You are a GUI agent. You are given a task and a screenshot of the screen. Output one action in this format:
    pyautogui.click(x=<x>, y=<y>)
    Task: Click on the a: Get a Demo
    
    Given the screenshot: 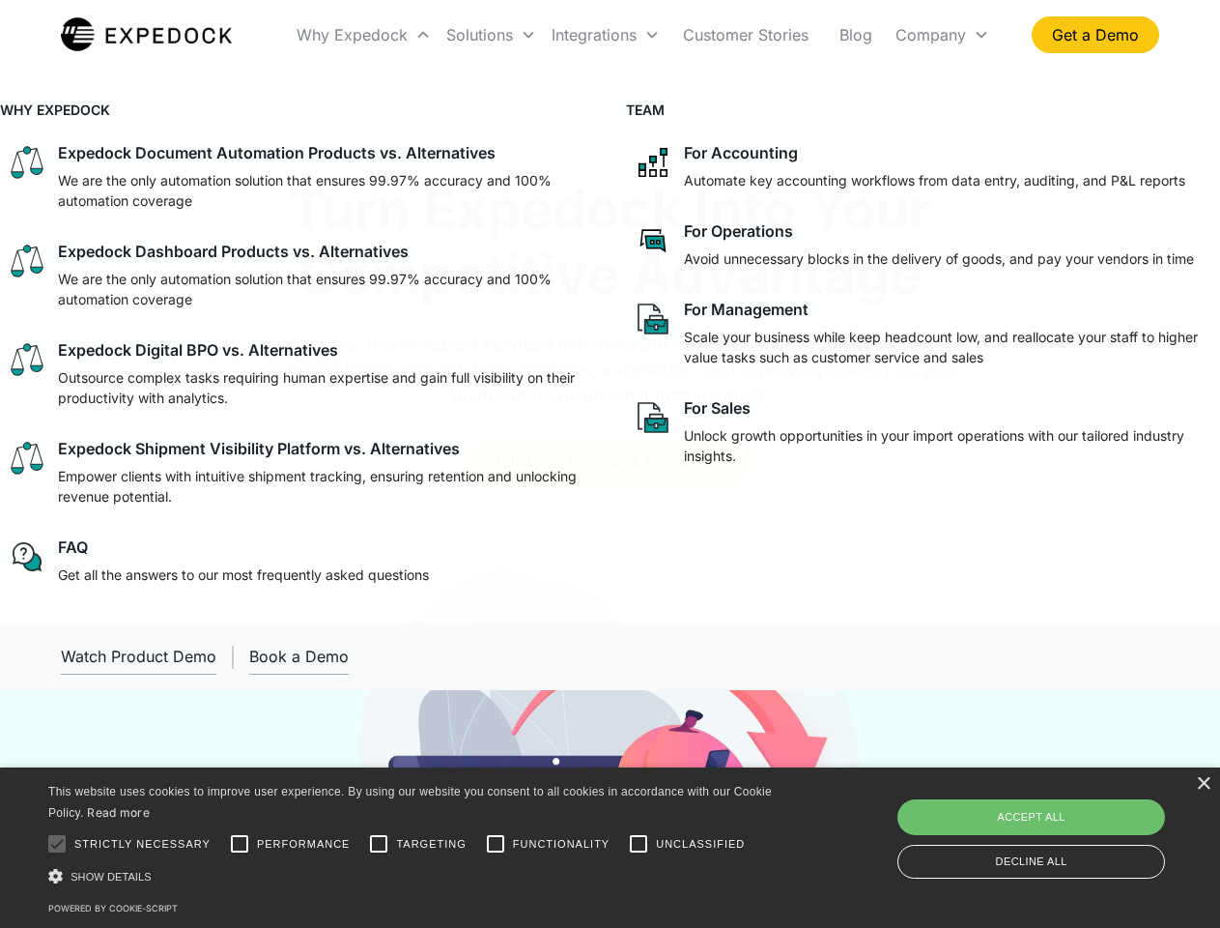 What is the action you would take?
    pyautogui.click(x=1096, y=35)
    